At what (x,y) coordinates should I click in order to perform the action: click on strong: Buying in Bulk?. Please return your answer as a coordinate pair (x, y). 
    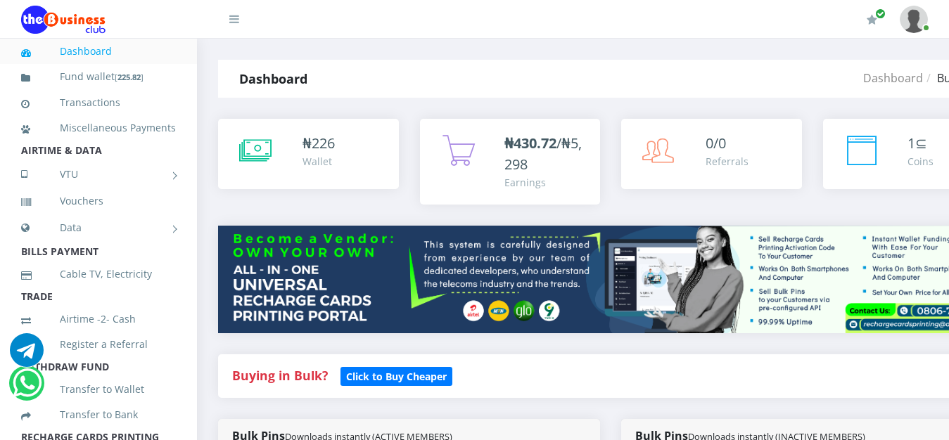
    Looking at the image, I should click on (280, 375).